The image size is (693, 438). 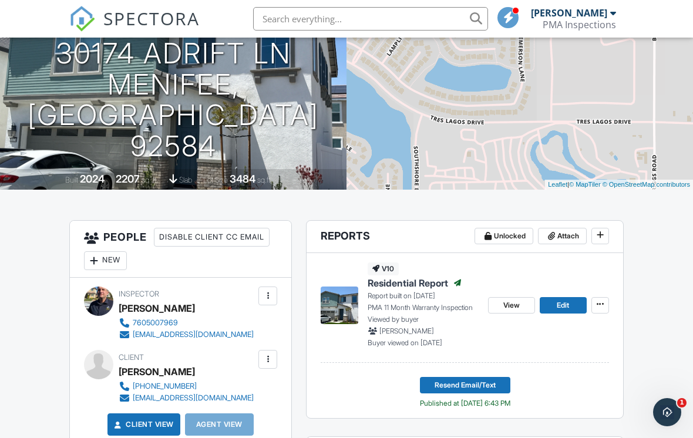 What do you see at coordinates (682, 403) in the screenshot?
I see `span: 1` at bounding box center [682, 403].